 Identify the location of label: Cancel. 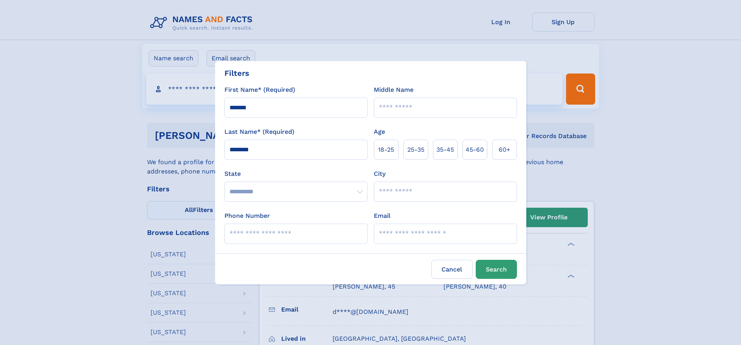
(452, 269).